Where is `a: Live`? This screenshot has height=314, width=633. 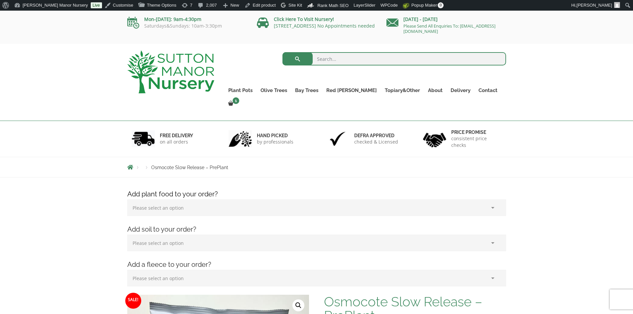
a: Live is located at coordinates (96, 5).